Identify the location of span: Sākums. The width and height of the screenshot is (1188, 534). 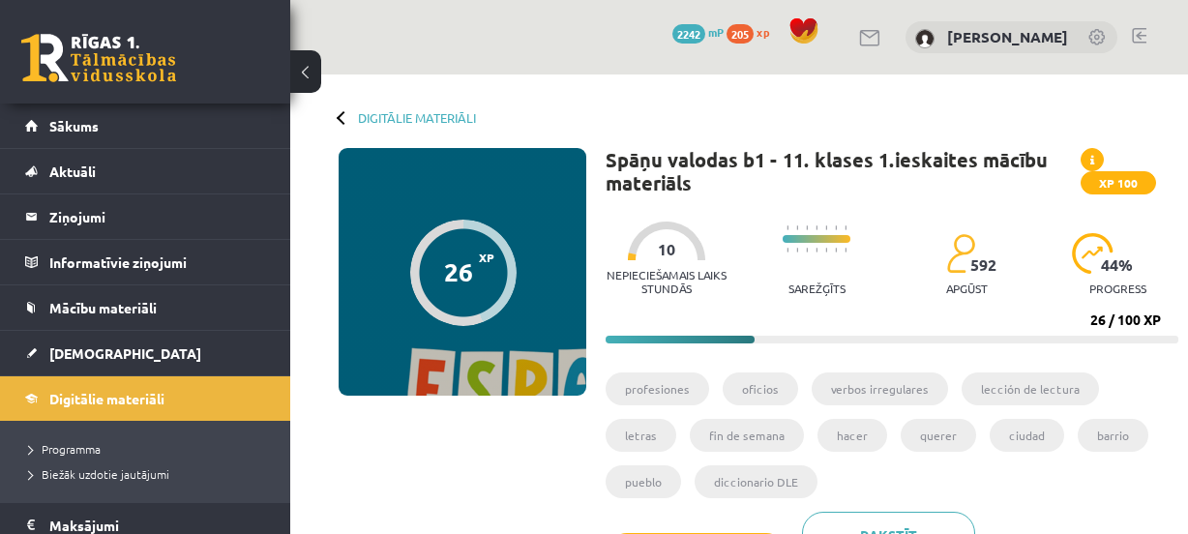
(74, 126).